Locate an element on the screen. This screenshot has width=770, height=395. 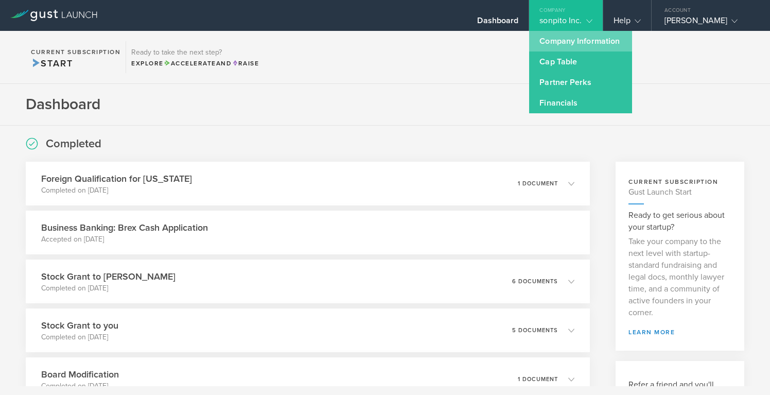
h3: Ready to take the next step? is located at coordinates (195, 53).